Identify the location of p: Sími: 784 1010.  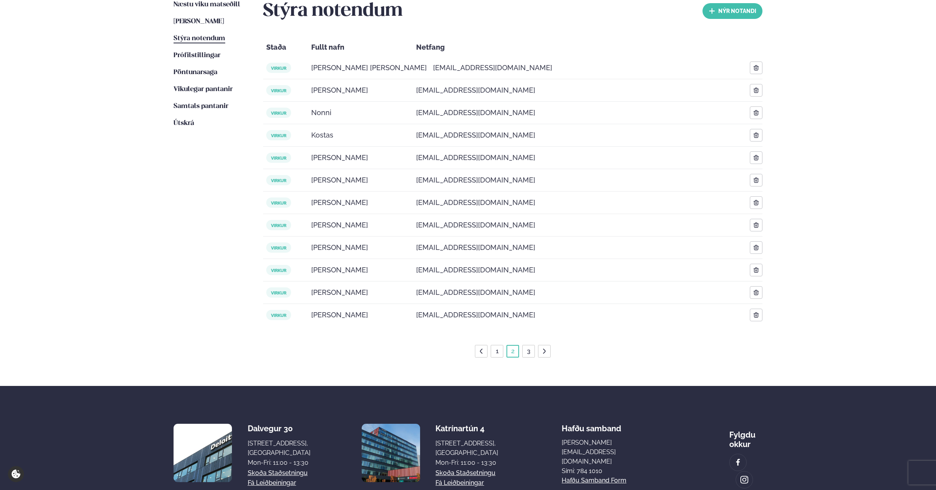
(614, 471).